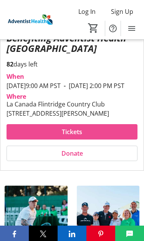  I want to click on span: Tickets, so click(72, 132).